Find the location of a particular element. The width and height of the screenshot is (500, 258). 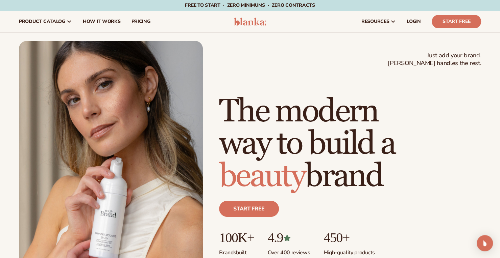

div: Open Intercom Messenger is located at coordinates (484, 244).